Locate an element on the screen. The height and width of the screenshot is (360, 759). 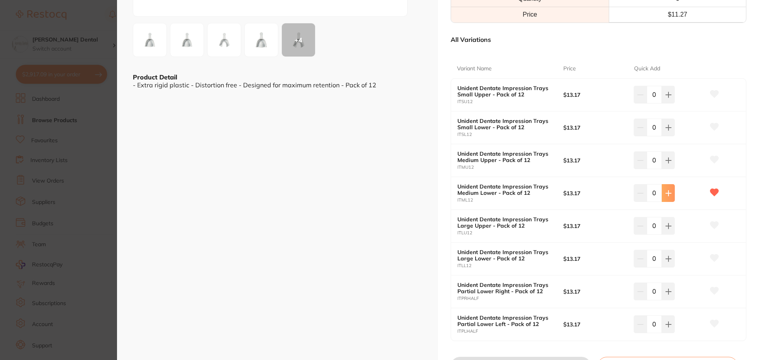
button: +4 is located at coordinates (299, 40).